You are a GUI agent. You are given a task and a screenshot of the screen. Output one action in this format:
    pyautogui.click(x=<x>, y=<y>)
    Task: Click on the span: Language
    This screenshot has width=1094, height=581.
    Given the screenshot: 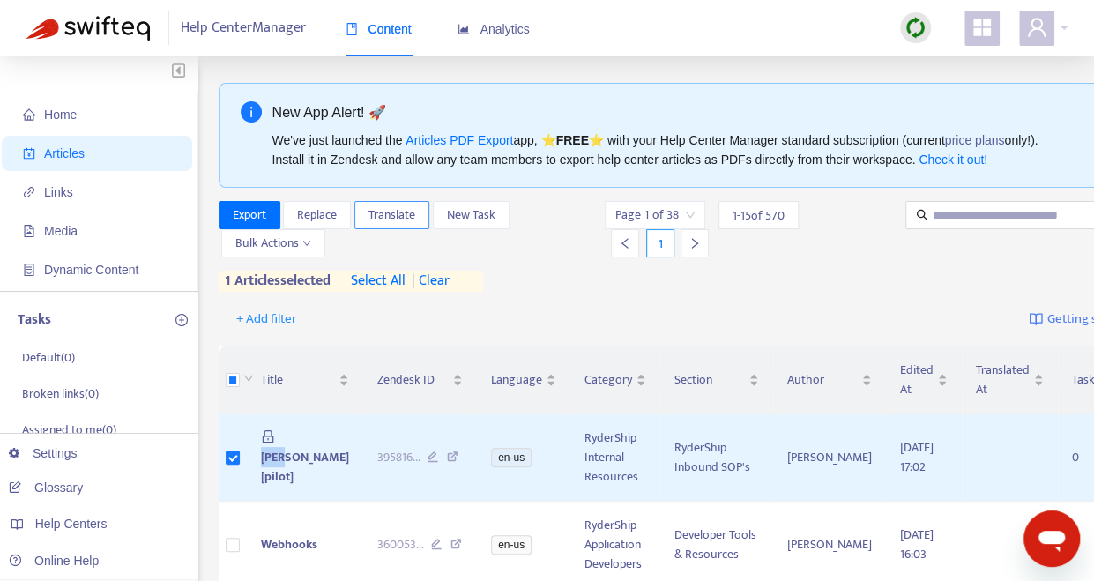 What is the action you would take?
    pyautogui.click(x=517, y=380)
    